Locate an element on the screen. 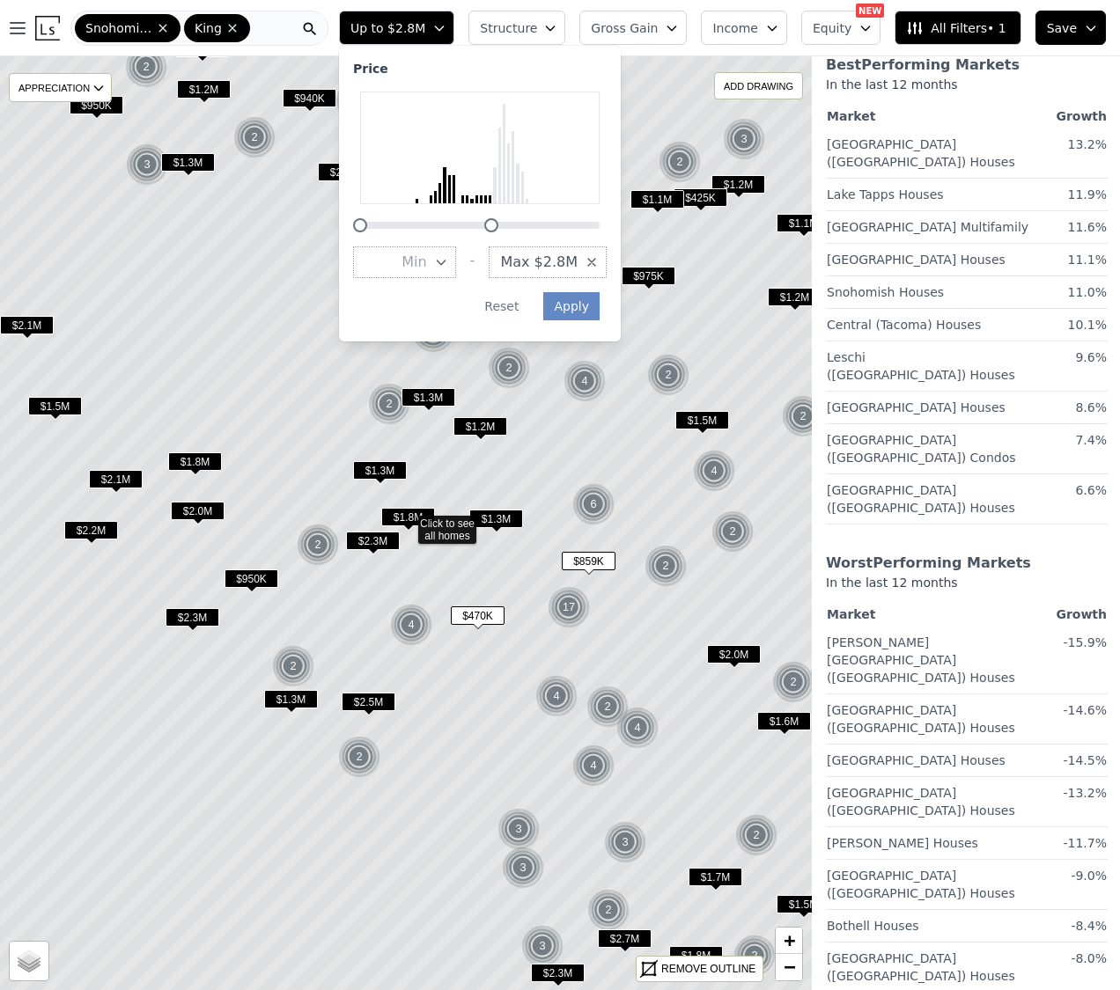 The image size is (1120, 990). span: 11.0% is located at coordinates (1087, 292).